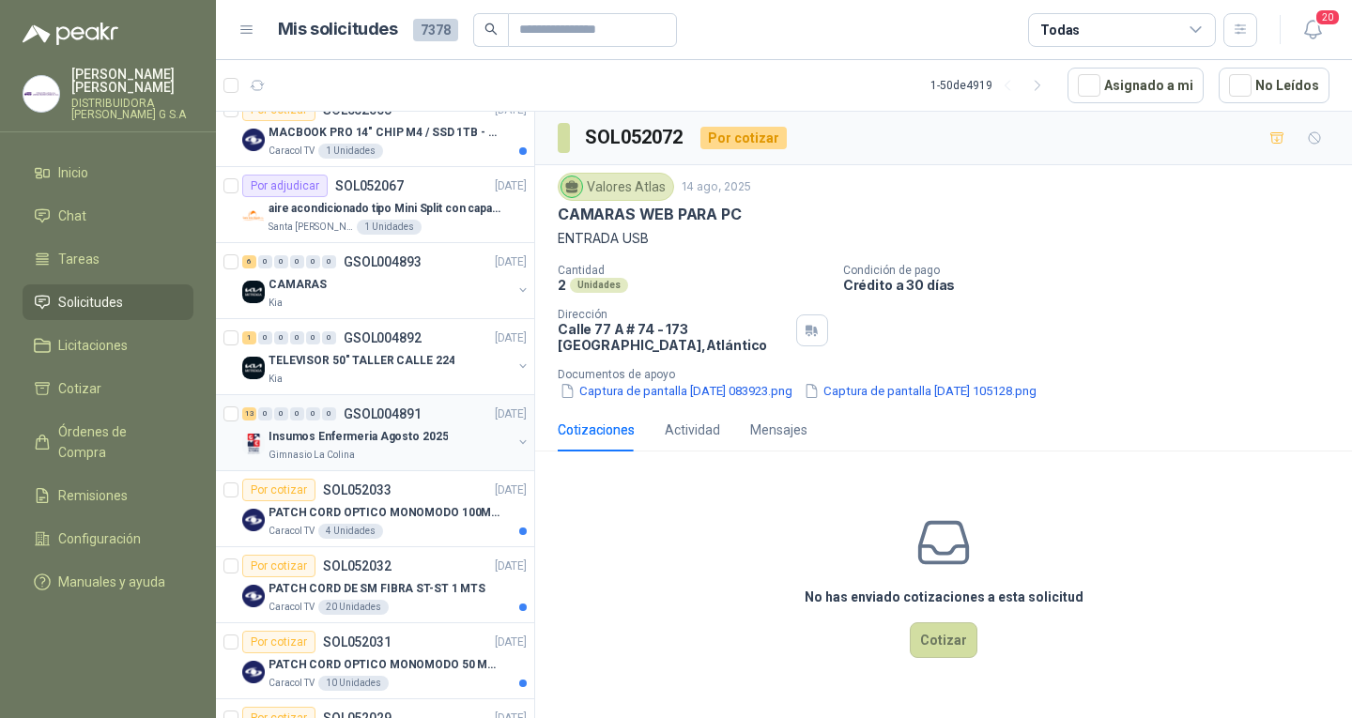 This screenshot has height=718, width=1352. What do you see at coordinates (1060, 30) in the screenshot?
I see `div: Todas` at bounding box center [1060, 30].